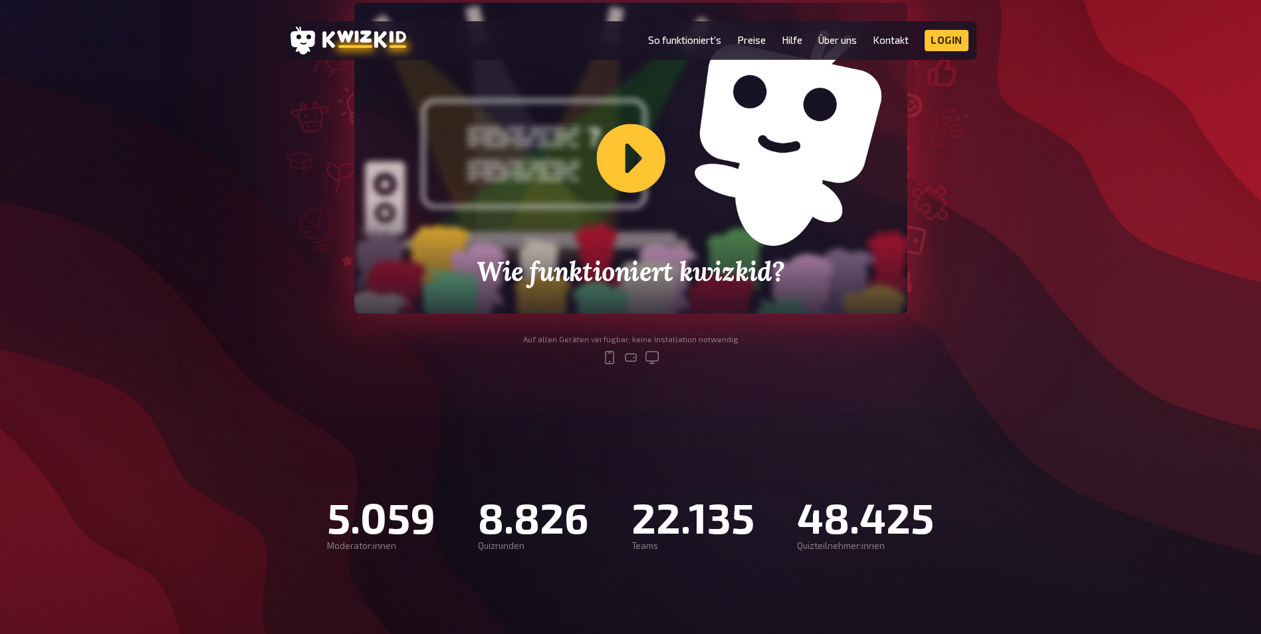 Image resolution: width=1261 pixels, height=634 pixels. I want to click on a: Über uns, so click(838, 40).